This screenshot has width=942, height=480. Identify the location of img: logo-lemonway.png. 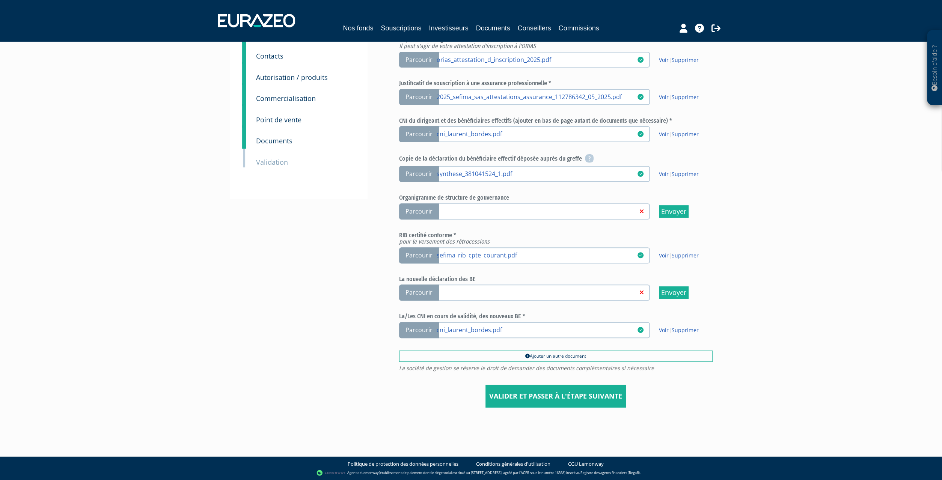
(331, 473).